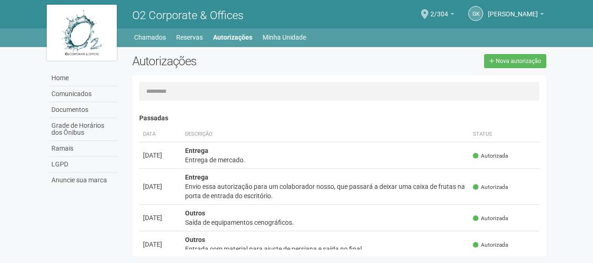  Describe the element at coordinates (442, 15) in the screenshot. I see `a: 2/304` at that location.